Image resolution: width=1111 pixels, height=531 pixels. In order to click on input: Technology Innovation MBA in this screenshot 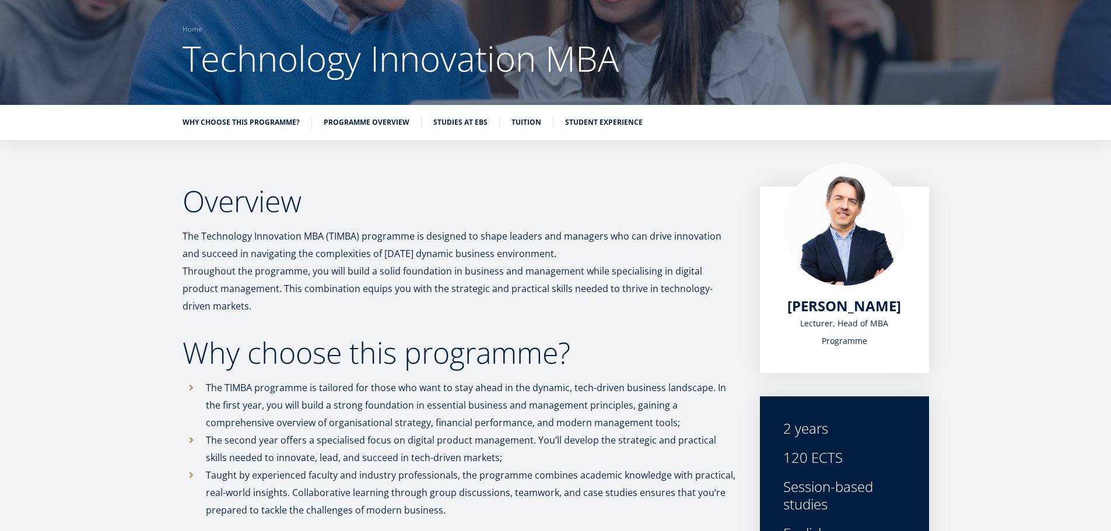, I will do `click(6, 196)`.